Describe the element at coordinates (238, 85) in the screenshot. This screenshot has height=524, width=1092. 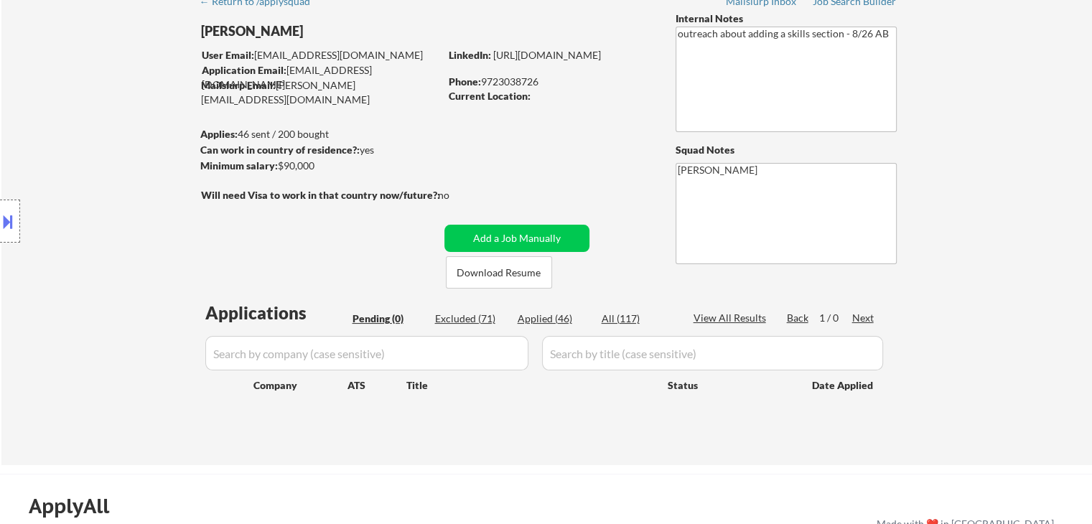
I see `strong: Mailslurp Email:` at that location.